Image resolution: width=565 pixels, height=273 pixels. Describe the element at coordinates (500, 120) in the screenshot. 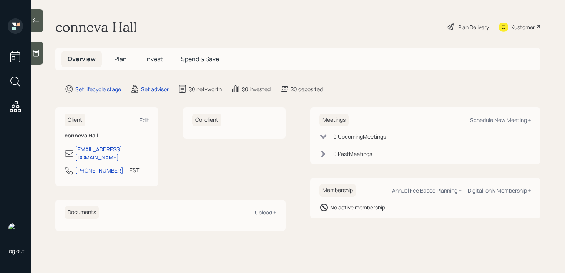

I see `div: Schedule New Meeting +` at that location.